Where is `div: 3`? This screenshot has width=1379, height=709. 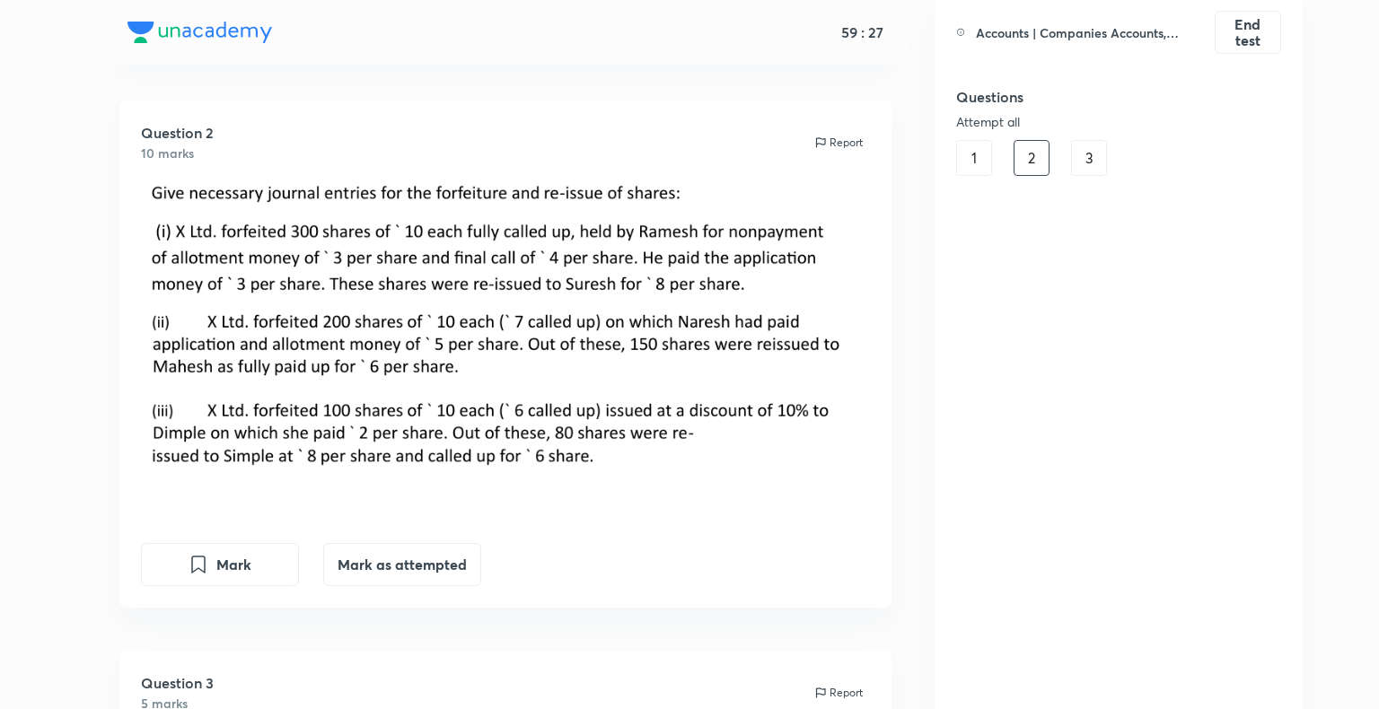
div: 3 is located at coordinates (1089, 158).